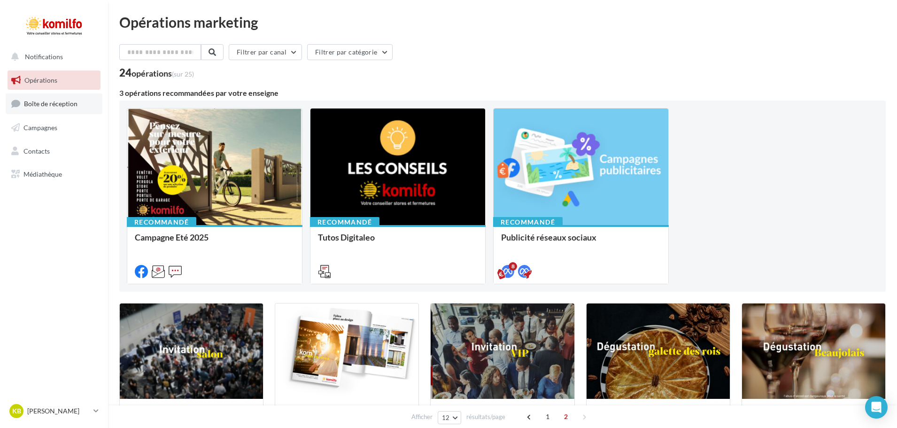 The width and height of the screenshot is (897, 428). Describe the element at coordinates (398, 242) in the screenshot. I see `div: Tutos Digitaleo` at that location.